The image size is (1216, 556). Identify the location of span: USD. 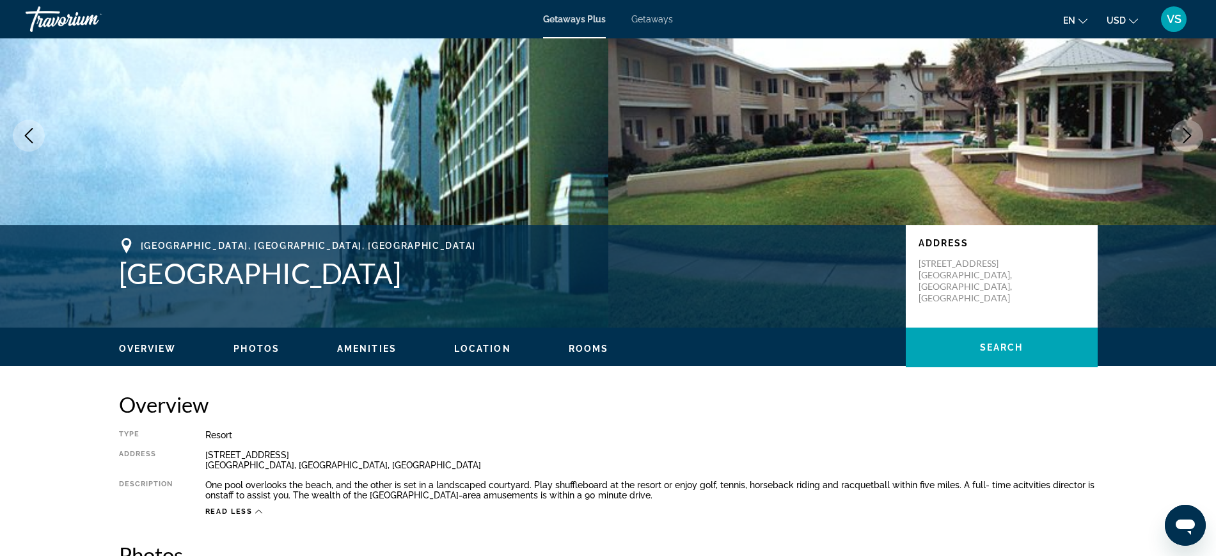
(1116, 20).